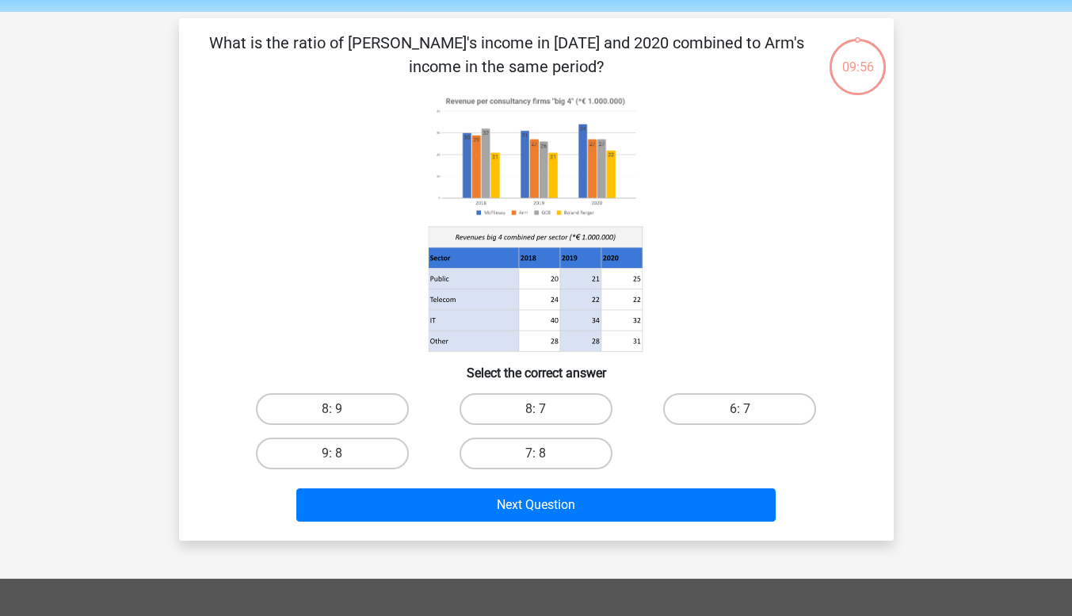 Image resolution: width=1072 pixels, height=616 pixels. Describe the element at coordinates (858, 57) in the screenshot. I see `div: 09:56` at that location.